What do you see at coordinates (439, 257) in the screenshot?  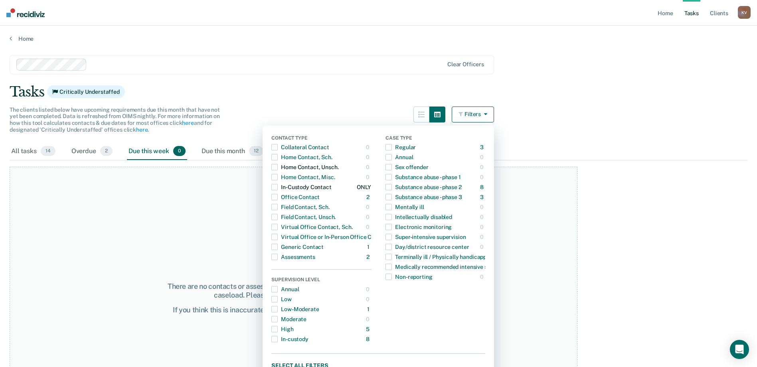 I see `div: Terminally ill / Physically handicapped` at bounding box center [439, 257].